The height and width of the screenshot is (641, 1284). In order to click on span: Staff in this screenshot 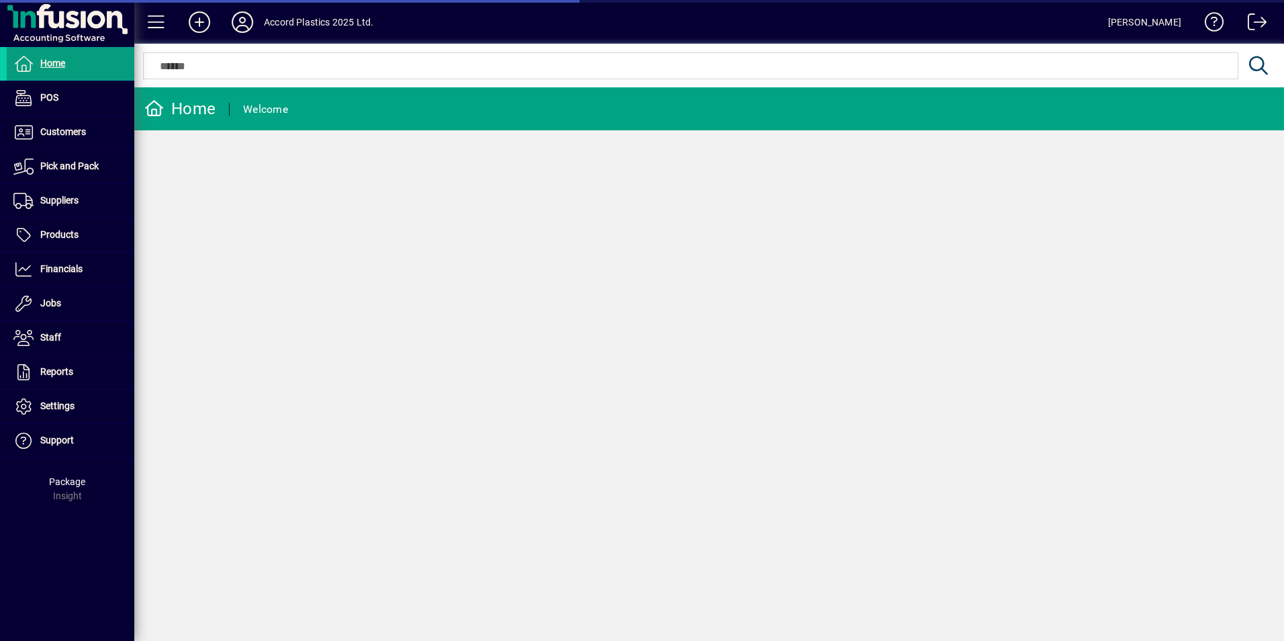, I will do `click(50, 337)`.